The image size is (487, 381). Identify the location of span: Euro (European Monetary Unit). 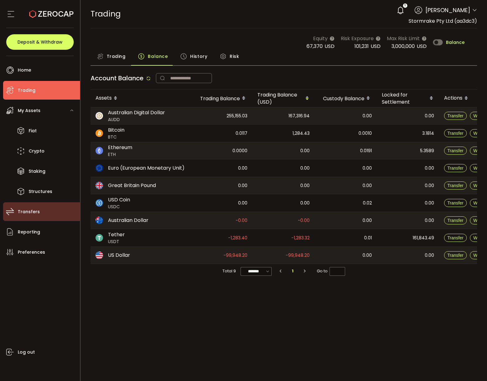
(146, 168).